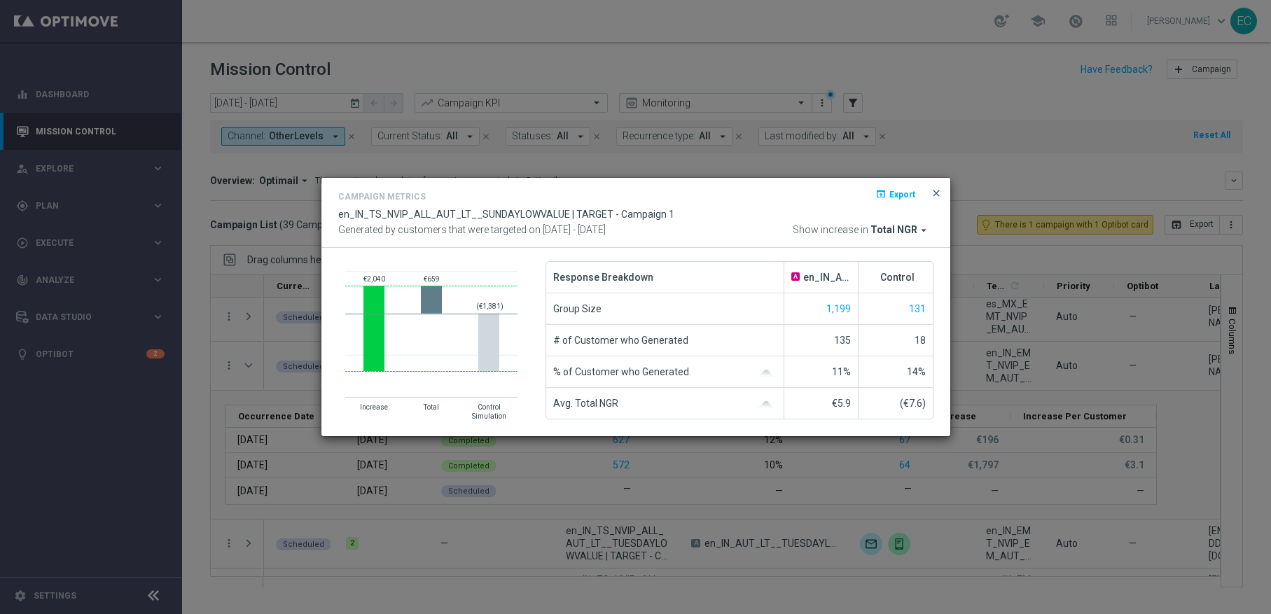 The width and height of the screenshot is (1271, 614). I want to click on text: Control Simulation, so click(488, 412).